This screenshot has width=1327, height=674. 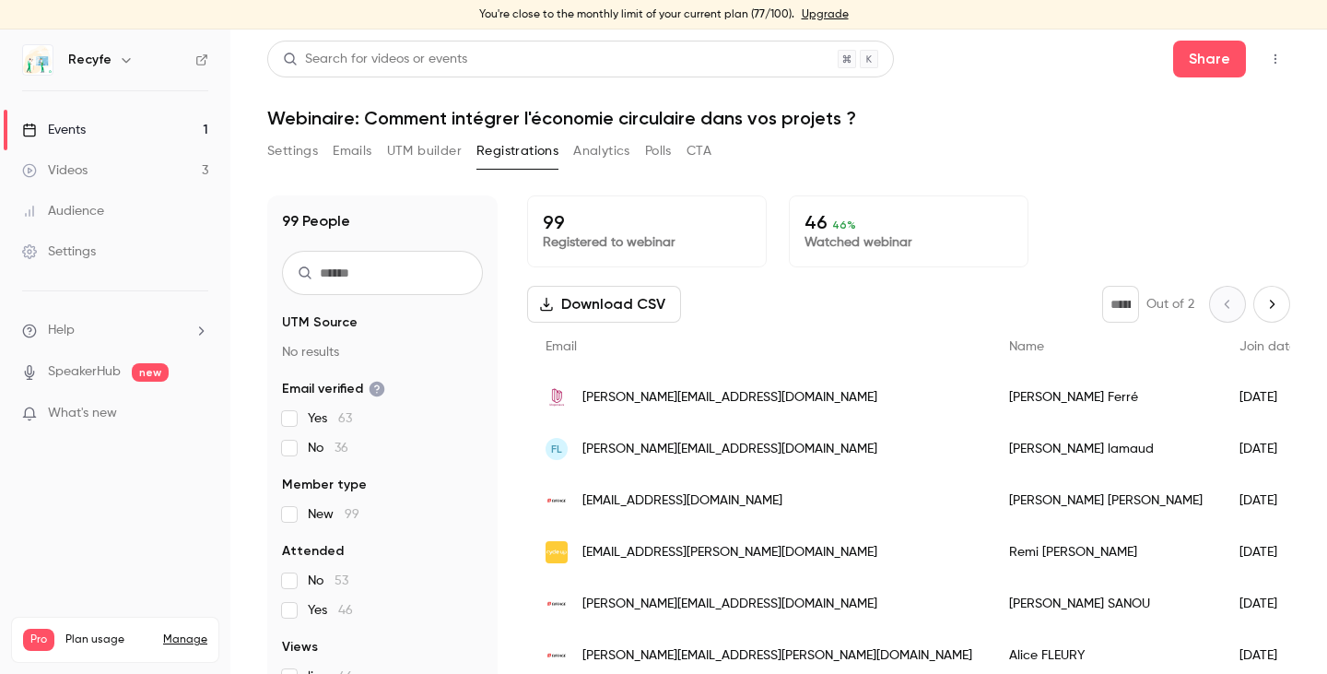 I want to click on span: Attended, so click(x=312, y=551).